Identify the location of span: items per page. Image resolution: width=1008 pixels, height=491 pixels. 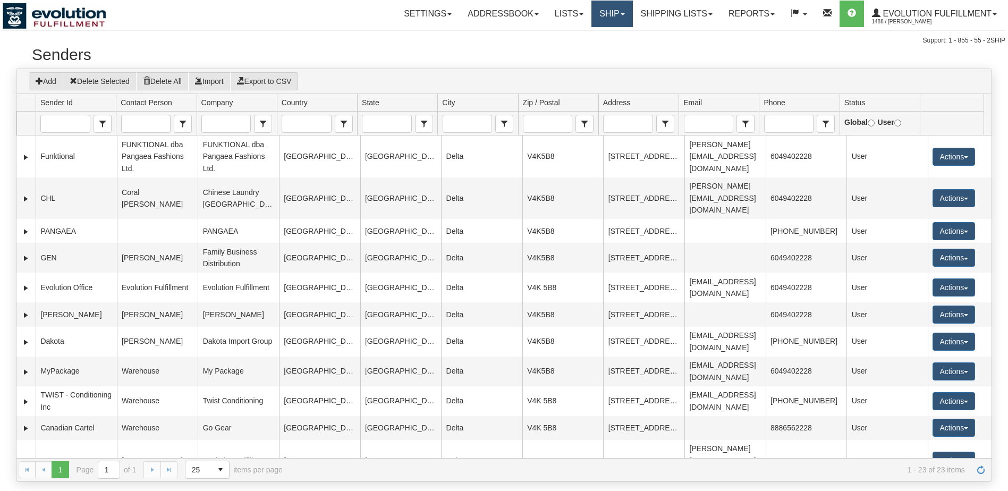
(234, 470).